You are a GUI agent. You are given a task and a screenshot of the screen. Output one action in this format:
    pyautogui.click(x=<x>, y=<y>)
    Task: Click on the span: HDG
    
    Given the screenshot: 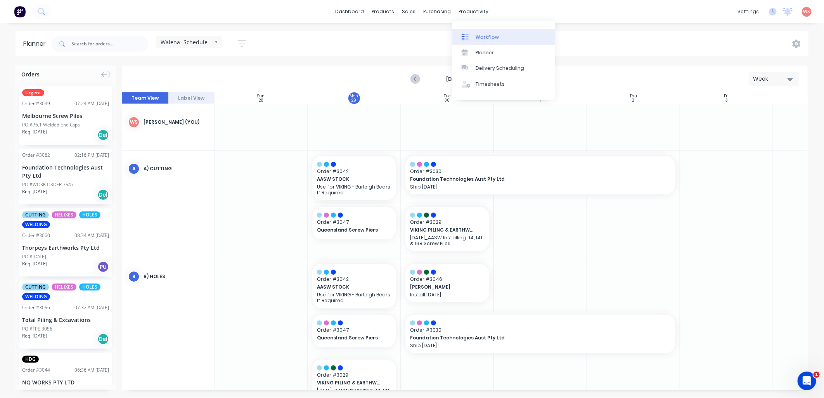 What is the action you would take?
    pyautogui.click(x=30, y=359)
    